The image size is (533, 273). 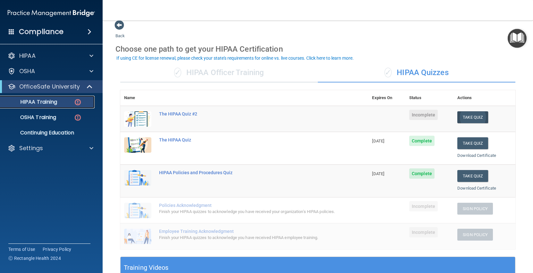 I want to click on div: HIPAA Policies and Procedures Quiz, so click(x=247, y=172).